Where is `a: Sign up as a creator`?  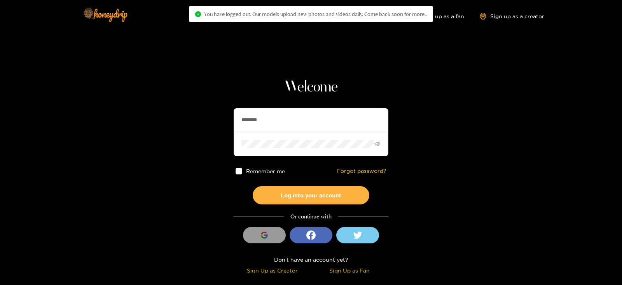 a: Sign up as a creator is located at coordinates (512, 16).